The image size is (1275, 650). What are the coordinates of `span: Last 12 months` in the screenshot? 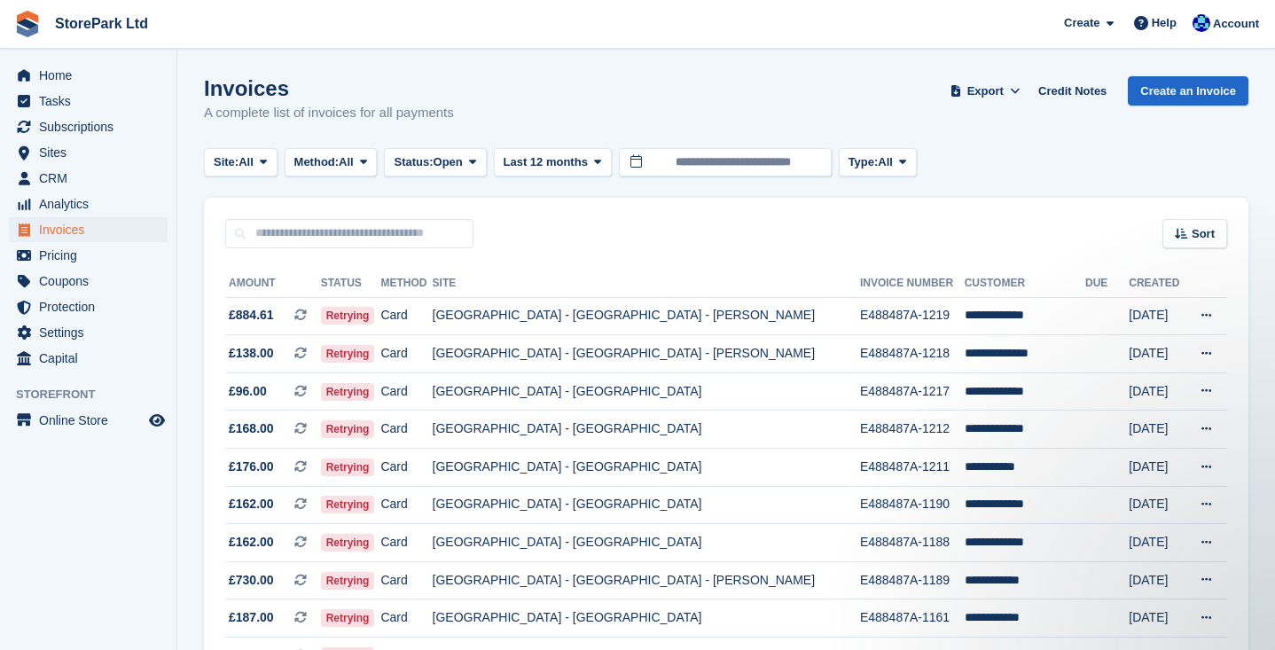 It's located at (545, 162).